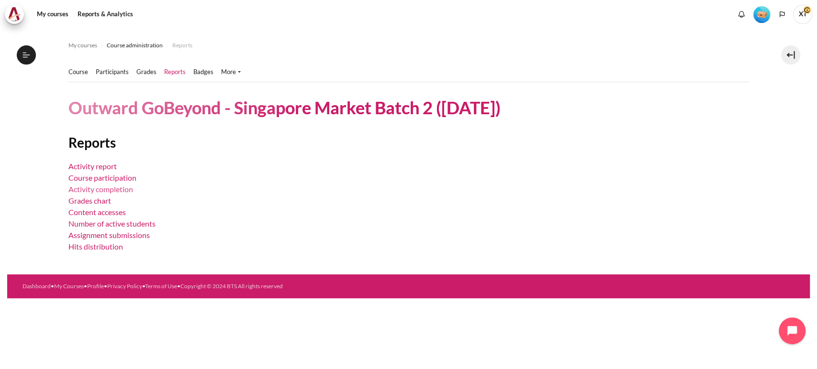 This screenshot has height=369, width=817. Describe the element at coordinates (69, 286) in the screenshot. I see `a: My Courses` at that location.